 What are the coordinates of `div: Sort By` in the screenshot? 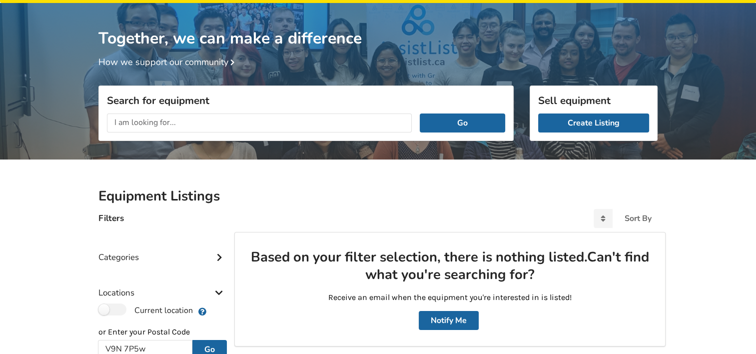 It's located at (638, 218).